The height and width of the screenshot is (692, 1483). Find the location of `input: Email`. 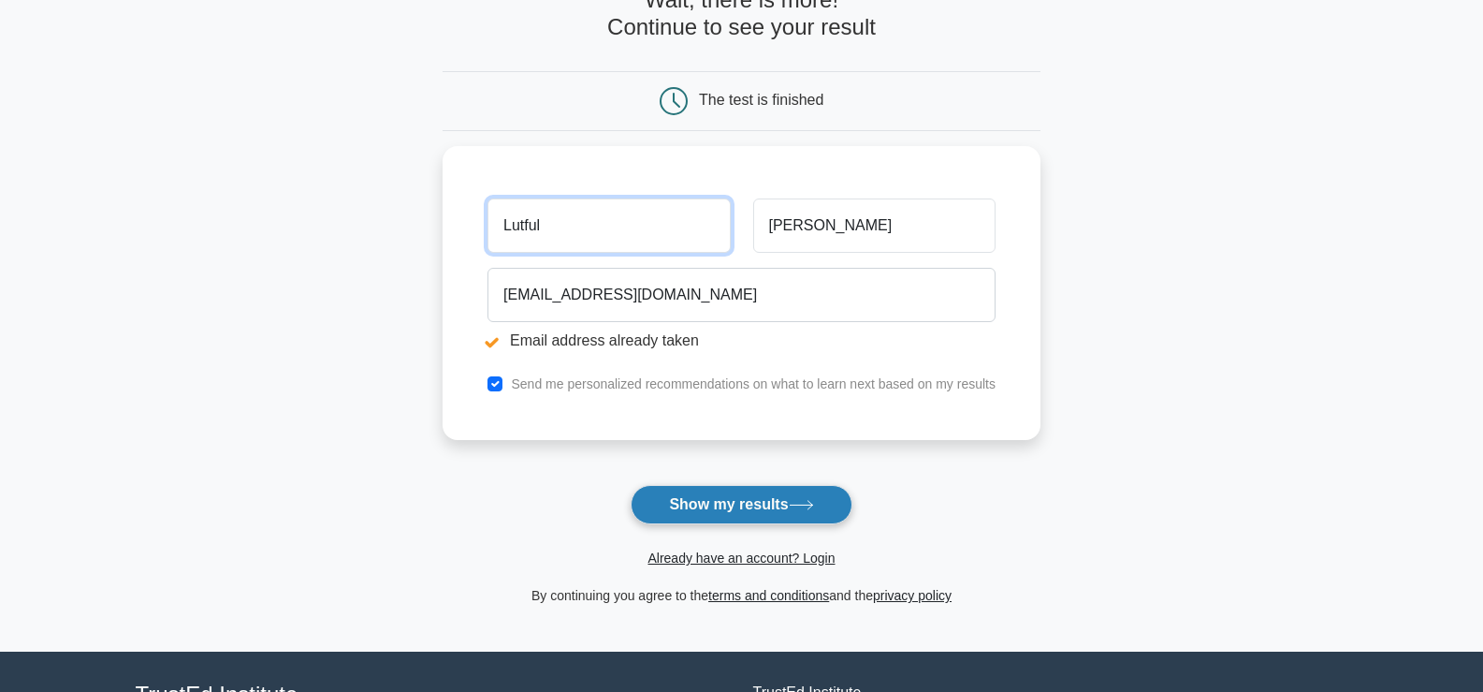

input: Email is located at coordinates (741, 295).